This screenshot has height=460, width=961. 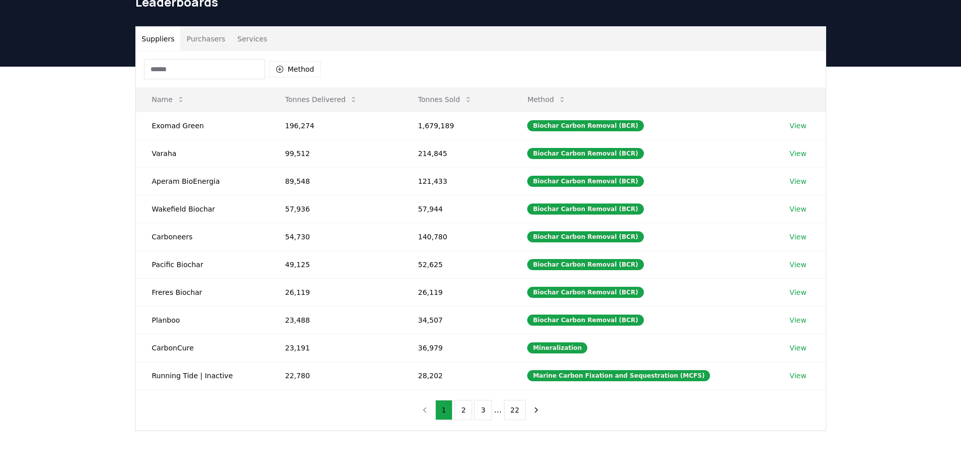 What do you see at coordinates (202, 347) in the screenshot?
I see `td: CarbonCure` at bounding box center [202, 347].